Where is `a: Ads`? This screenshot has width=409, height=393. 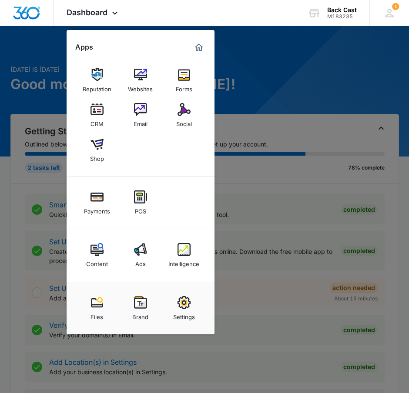
a: Ads is located at coordinates (140, 255).